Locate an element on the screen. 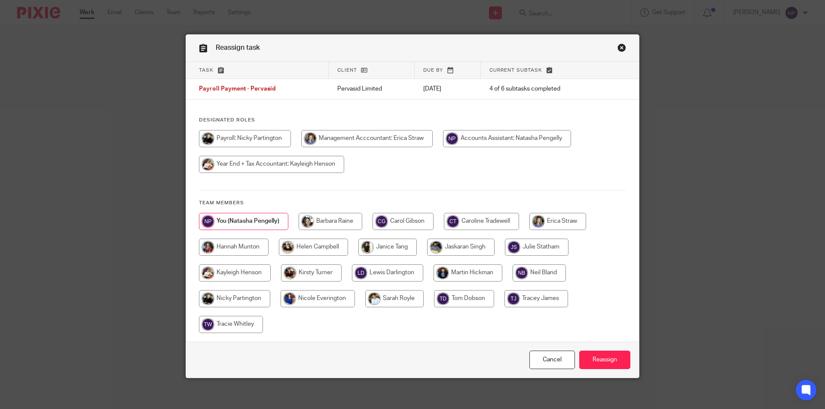 Image resolution: width=825 pixels, height=409 pixels. input: Reassign is located at coordinates (604, 360).